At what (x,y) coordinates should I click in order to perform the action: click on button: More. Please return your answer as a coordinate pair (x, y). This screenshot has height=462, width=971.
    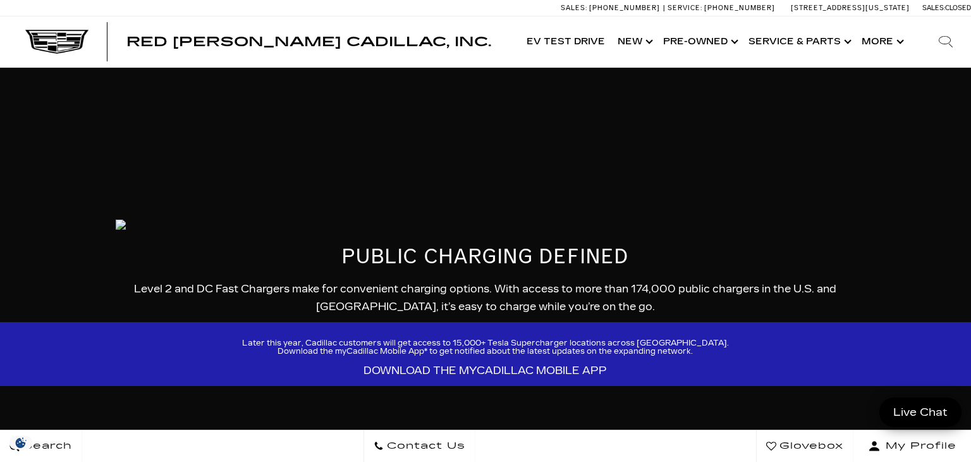
    Looking at the image, I should click on (882, 42).